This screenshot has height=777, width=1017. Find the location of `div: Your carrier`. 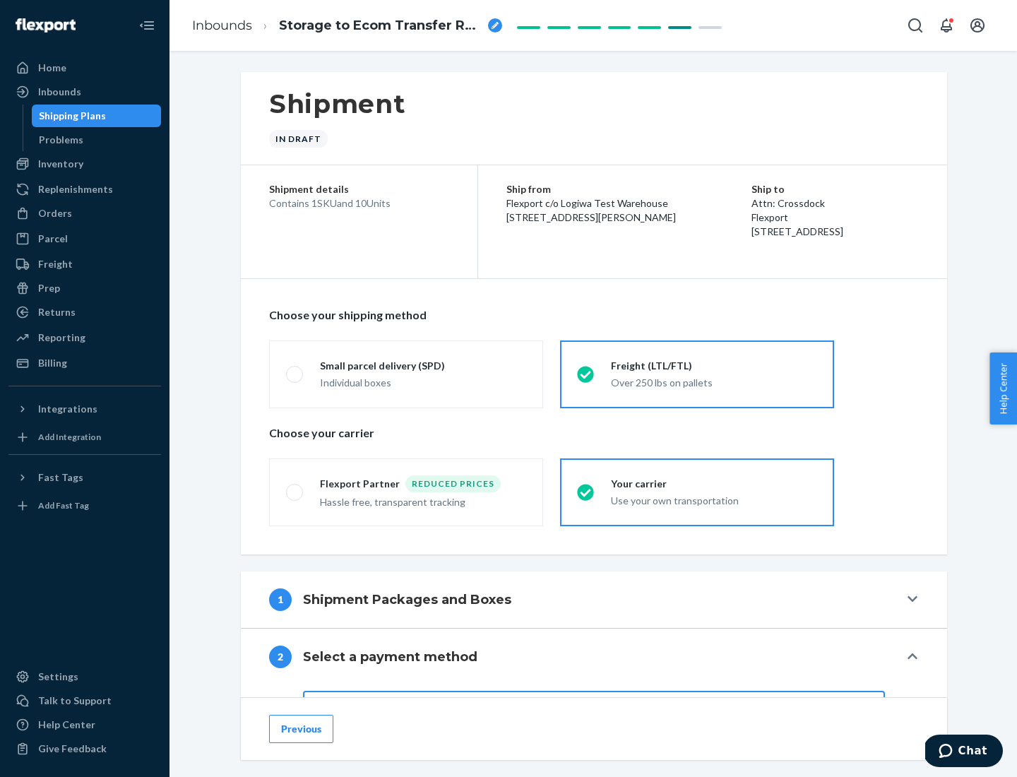

div: Your carrier is located at coordinates (714, 484).